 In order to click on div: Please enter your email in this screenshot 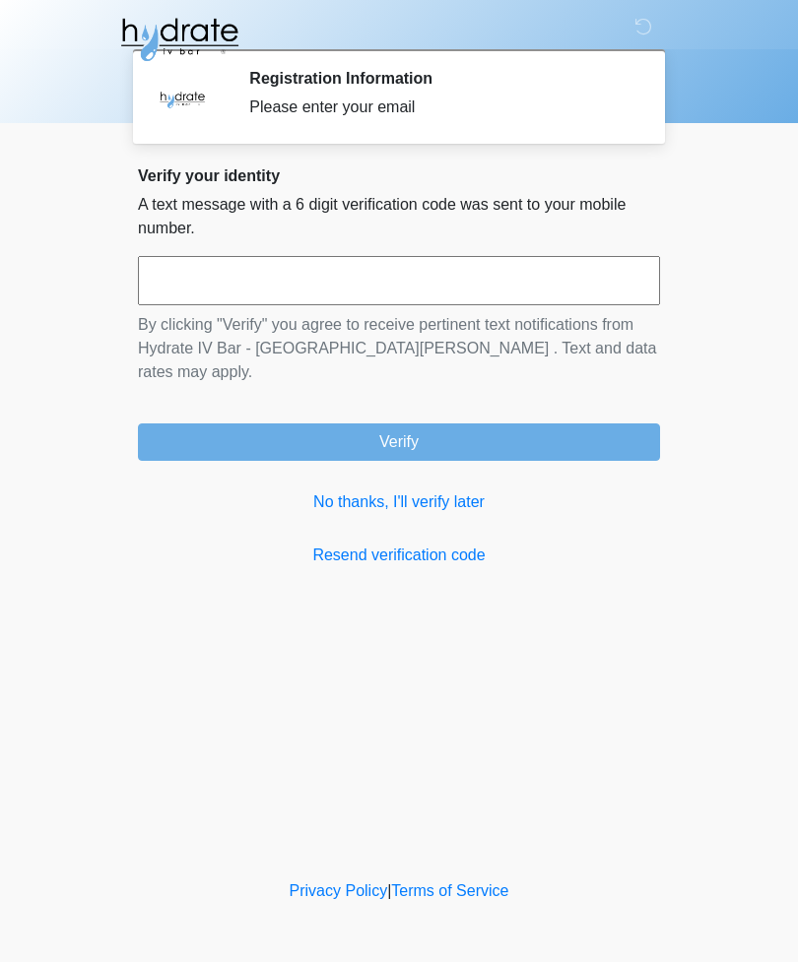, I will do `click(439, 107)`.